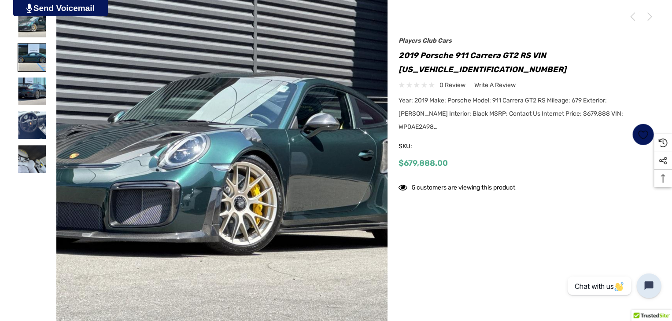 Image resolution: width=672 pixels, height=321 pixels. Describe the element at coordinates (643, 135) in the screenshot. I see `a: Wish List` at that location.